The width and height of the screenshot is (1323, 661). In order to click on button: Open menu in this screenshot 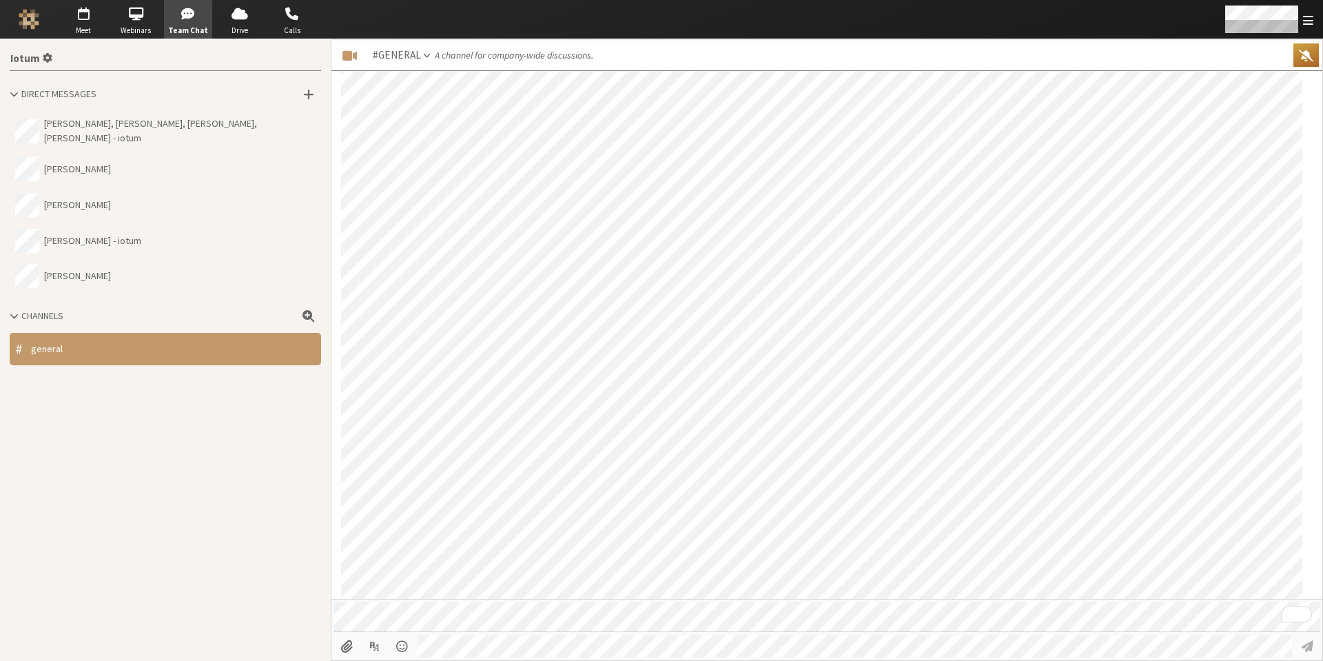, I will do `click(402, 646)`.